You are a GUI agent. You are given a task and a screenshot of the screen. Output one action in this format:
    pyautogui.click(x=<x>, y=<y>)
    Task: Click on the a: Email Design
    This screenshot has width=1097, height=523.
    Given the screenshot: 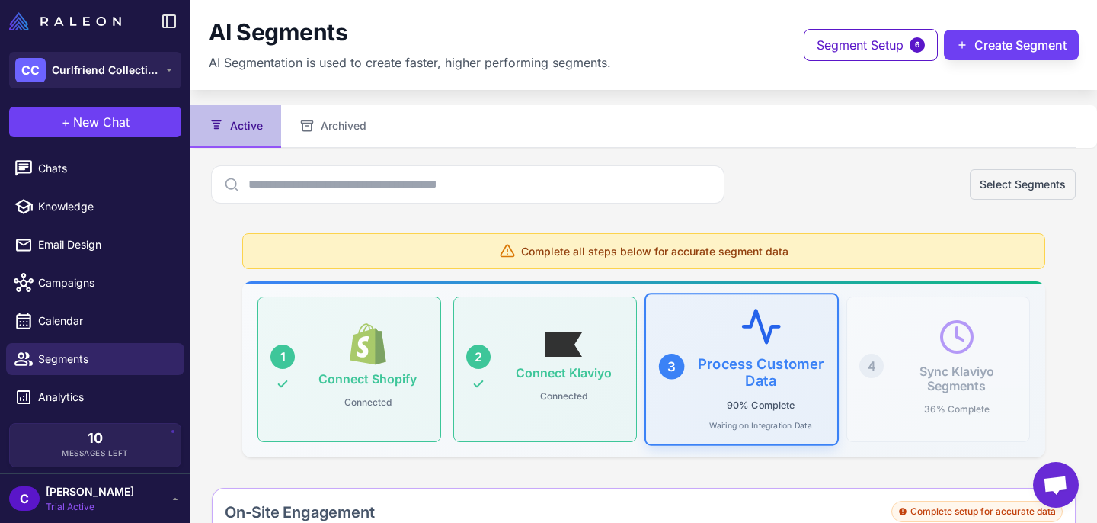 What is the action you would take?
    pyautogui.click(x=95, y=245)
    